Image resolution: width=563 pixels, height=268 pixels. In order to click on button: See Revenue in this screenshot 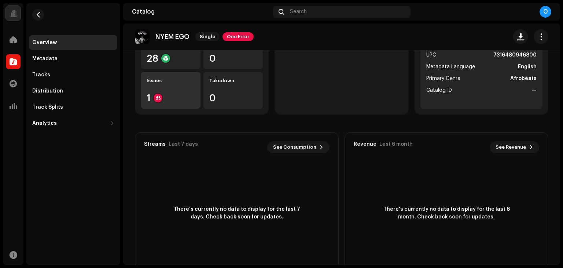, I will do `click(514, 147)`.